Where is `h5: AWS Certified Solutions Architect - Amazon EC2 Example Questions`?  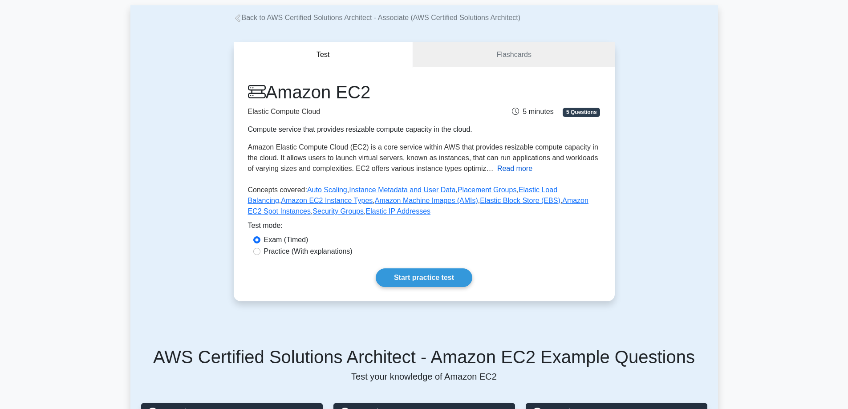 h5: AWS Certified Solutions Architect - Amazon EC2 Example Questions is located at coordinates (424, 357).